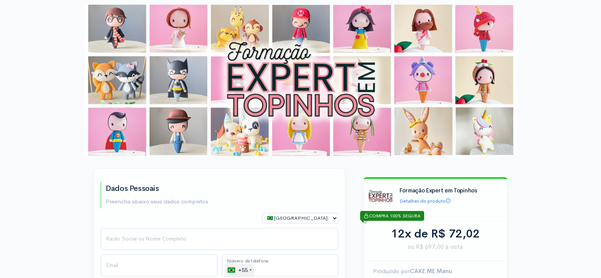  Describe the element at coordinates (435, 271) in the screenshot. I see `p: Produzido por` at that location.